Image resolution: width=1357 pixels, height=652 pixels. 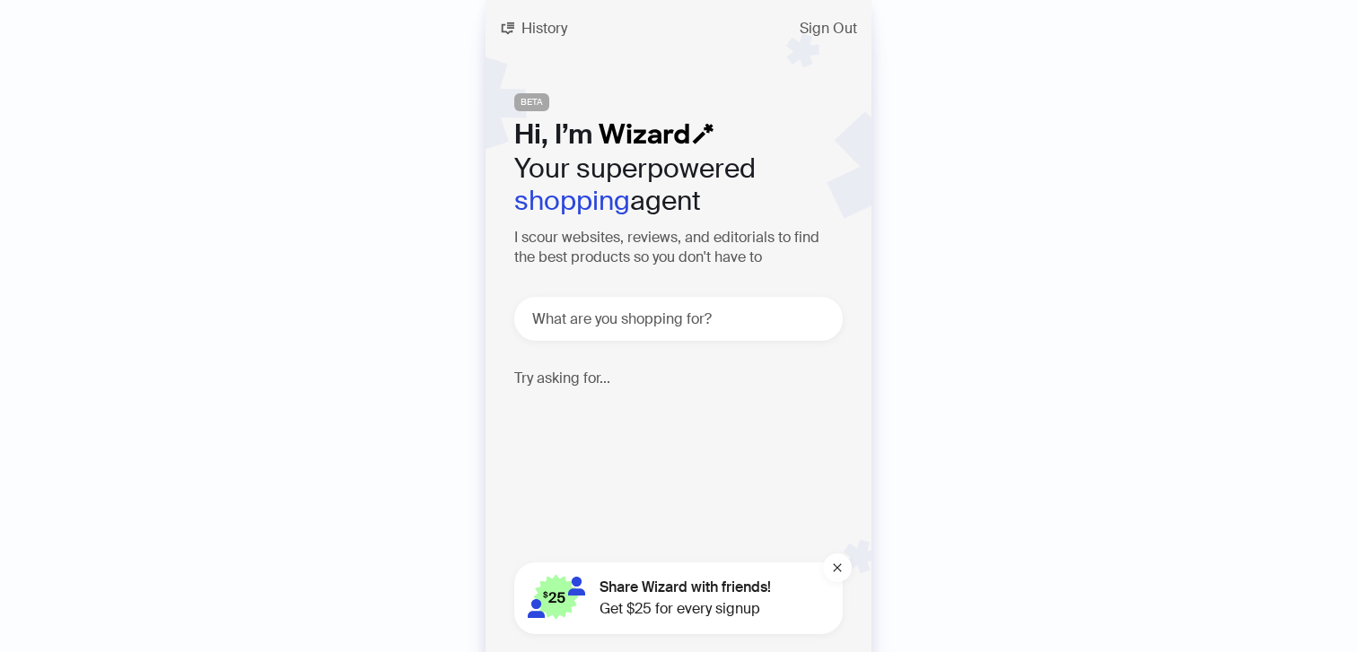 I want to click on h3: I scour websites, reviews, and editorials to find the best products so you don't have to, so click(x=679, y=248).